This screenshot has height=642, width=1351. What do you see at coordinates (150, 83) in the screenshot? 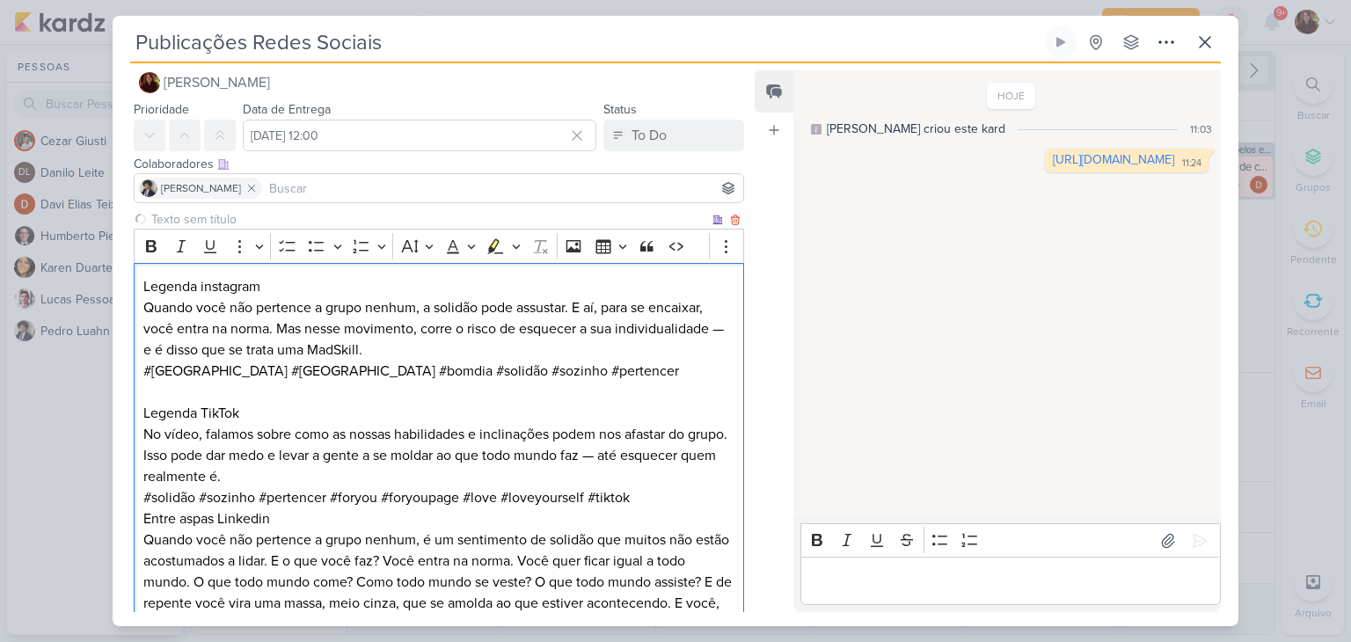
I see `img: Jaqueline Molina` at bounding box center [150, 83].